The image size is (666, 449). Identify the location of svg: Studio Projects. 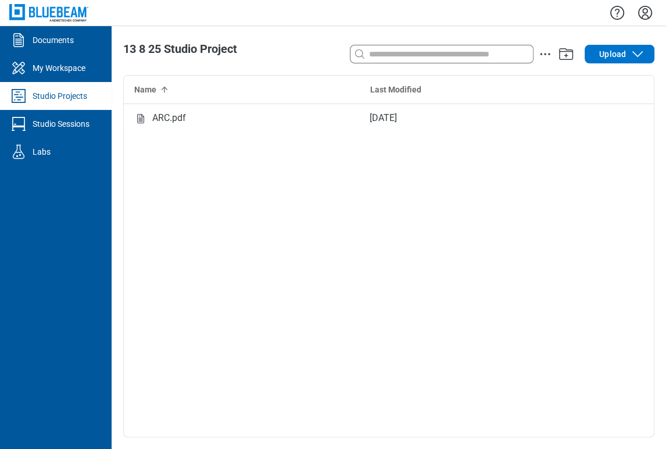
(19, 96).